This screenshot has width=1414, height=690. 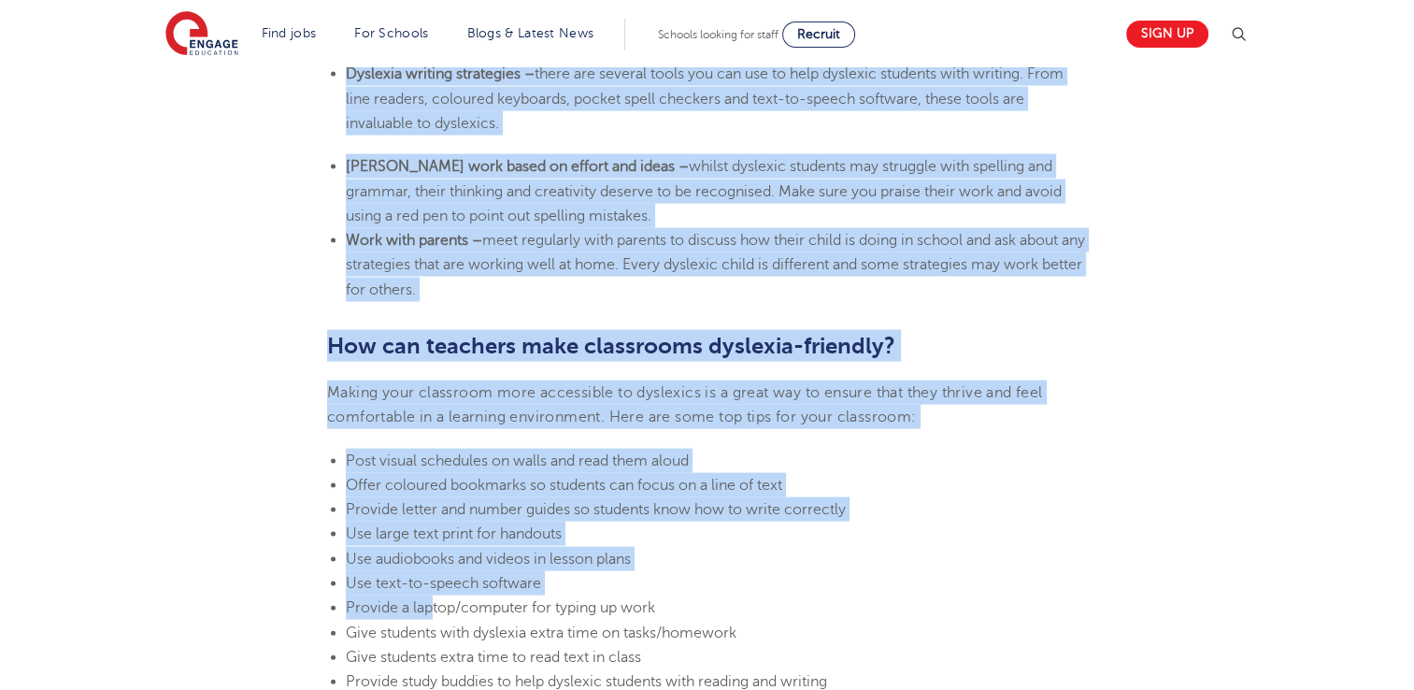 I want to click on span: Provide a laptop/computer for typing up work, so click(x=500, y=607).